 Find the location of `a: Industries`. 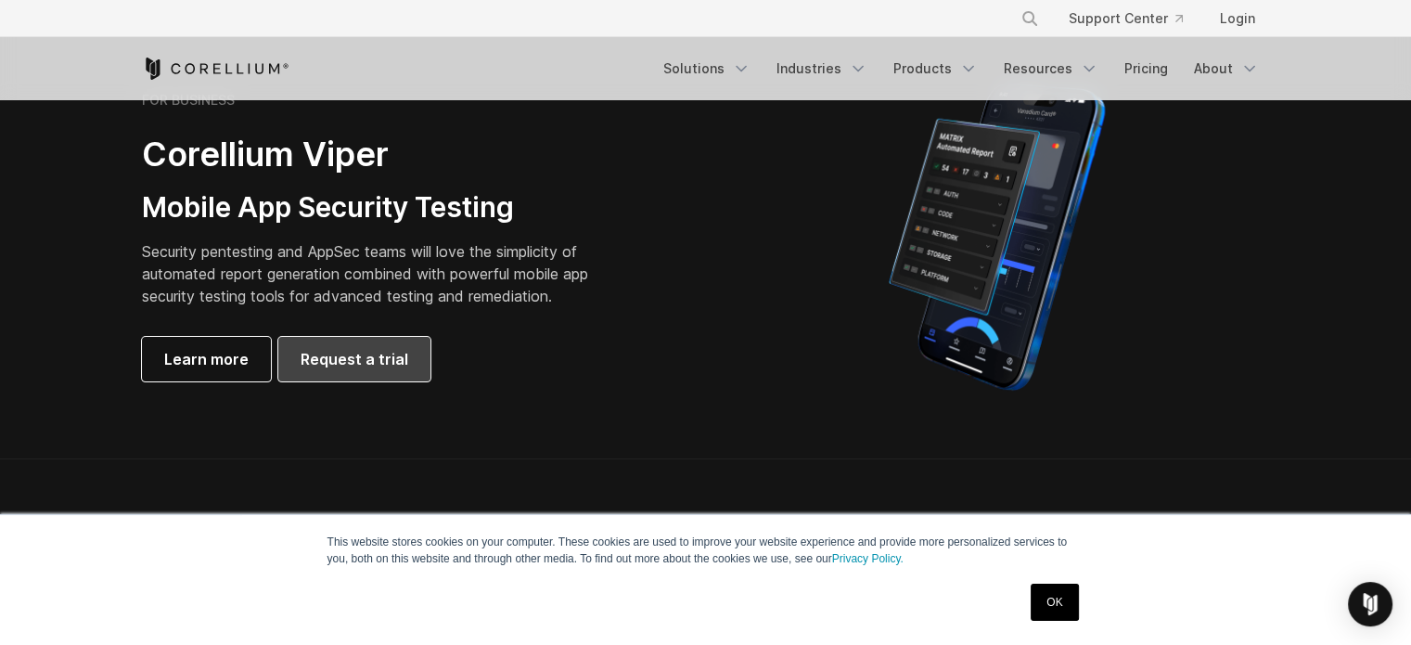

a: Industries is located at coordinates (822, 69).